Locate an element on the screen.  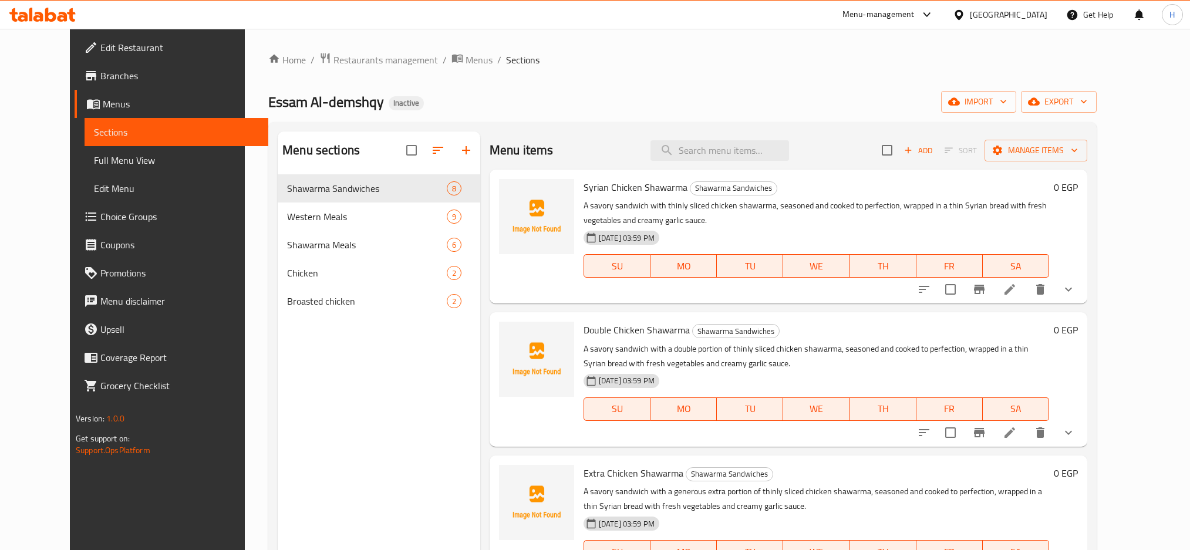
p: A savory sandwich with a double portion of thinly sliced chicken shawarma, seasoned and cooked to... is located at coordinates (816, 356).